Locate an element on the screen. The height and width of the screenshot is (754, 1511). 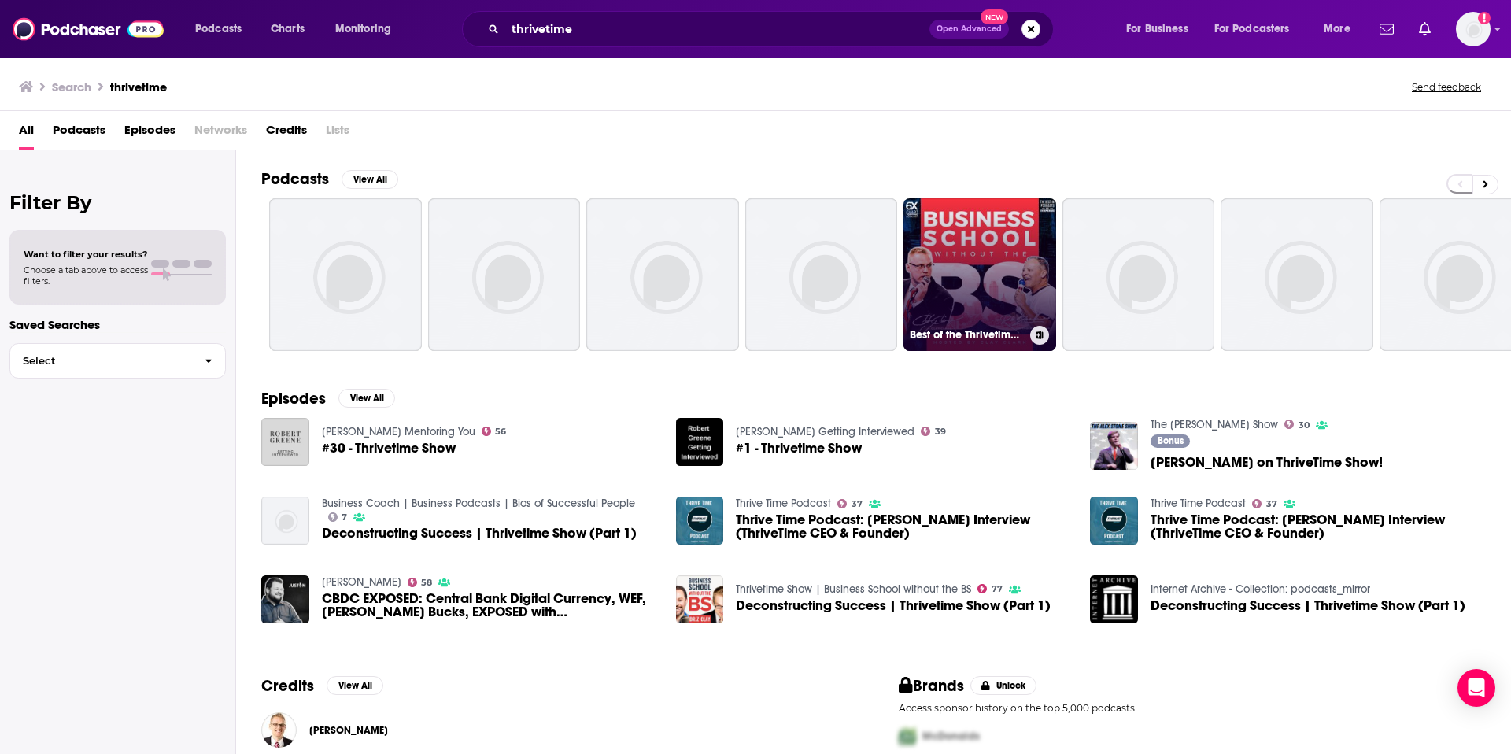
a: CreditsView All is located at coordinates (322, 685).